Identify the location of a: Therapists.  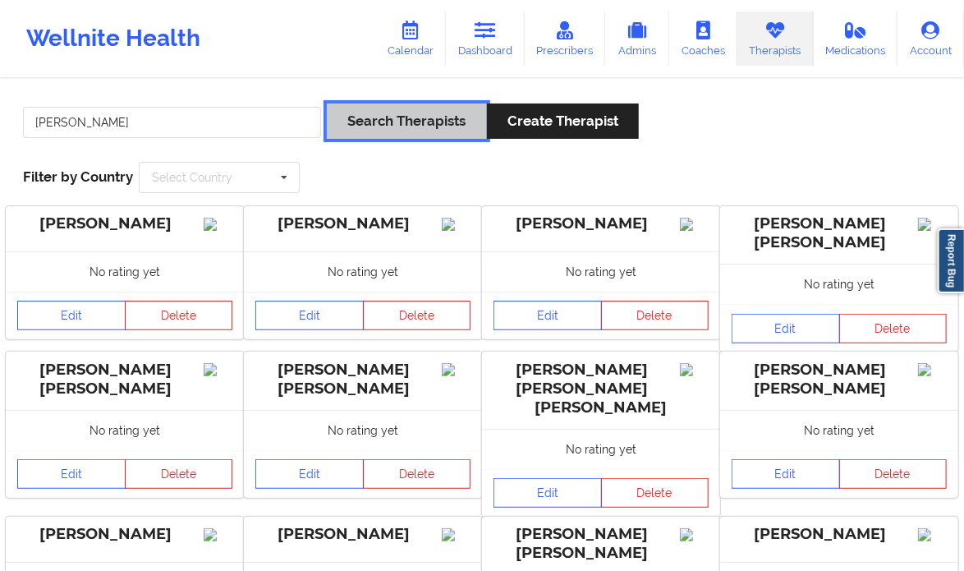
(775, 39).